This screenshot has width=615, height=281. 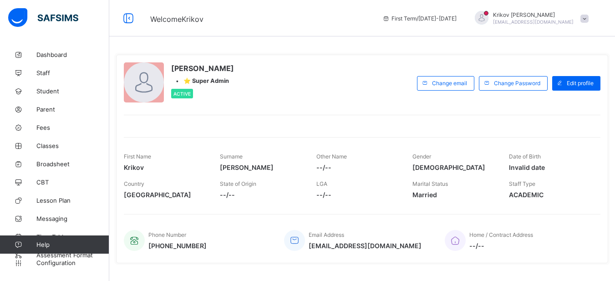 I want to click on span: Other Name, so click(x=331, y=156).